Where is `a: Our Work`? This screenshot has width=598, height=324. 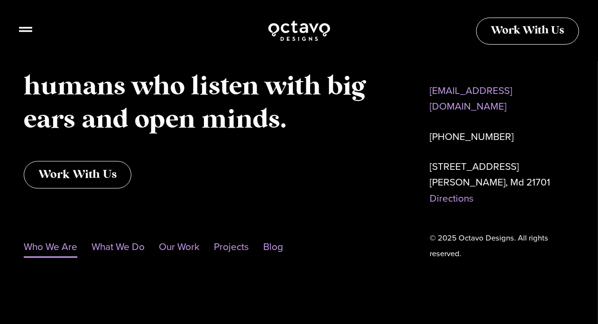
a: Our Work is located at coordinates (179, 247).